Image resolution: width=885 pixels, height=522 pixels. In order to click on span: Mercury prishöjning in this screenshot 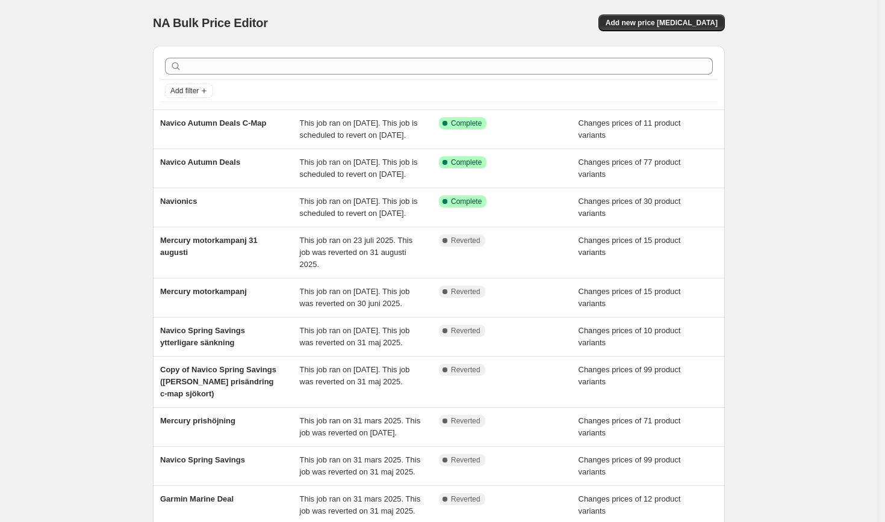, I will do `click(197, 421)`.